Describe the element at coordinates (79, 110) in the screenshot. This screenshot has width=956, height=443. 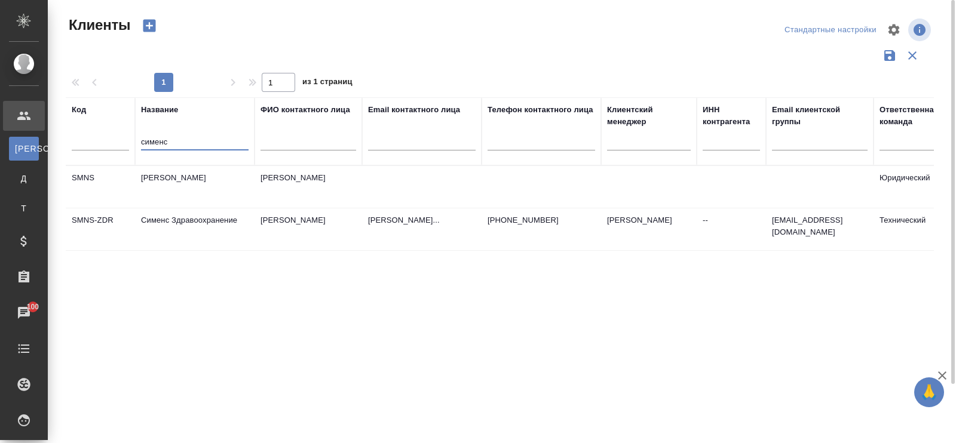
I see `div: Код` at that location.